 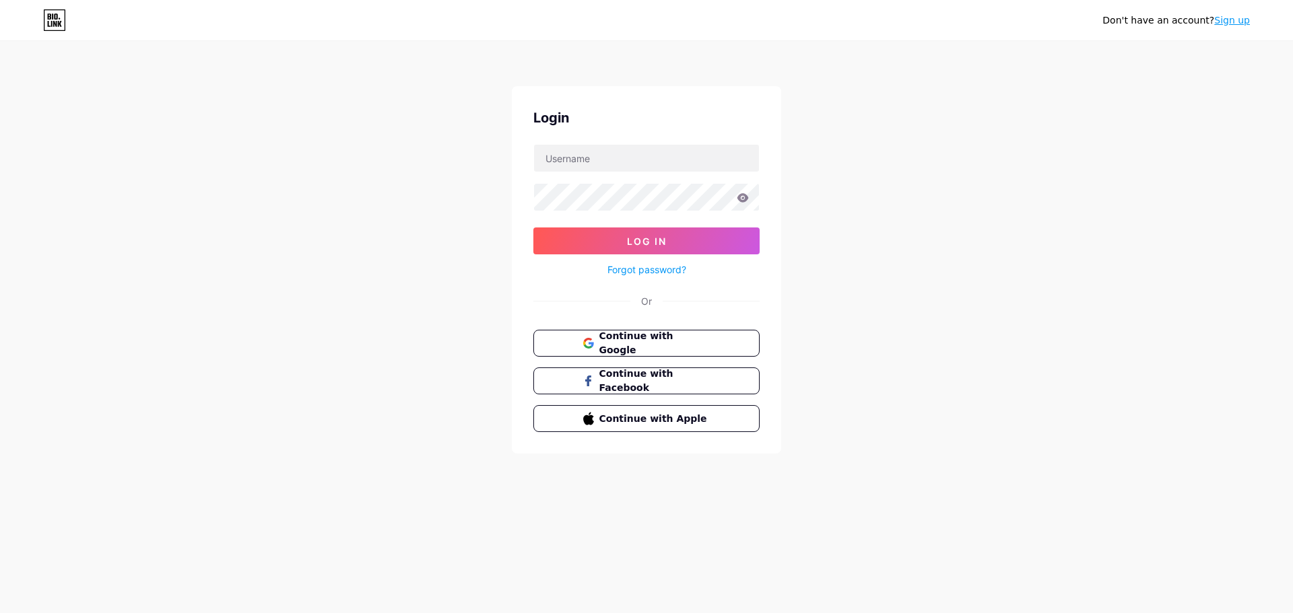 I want to click on a: Continue with Google, so click(x=646, y=343).